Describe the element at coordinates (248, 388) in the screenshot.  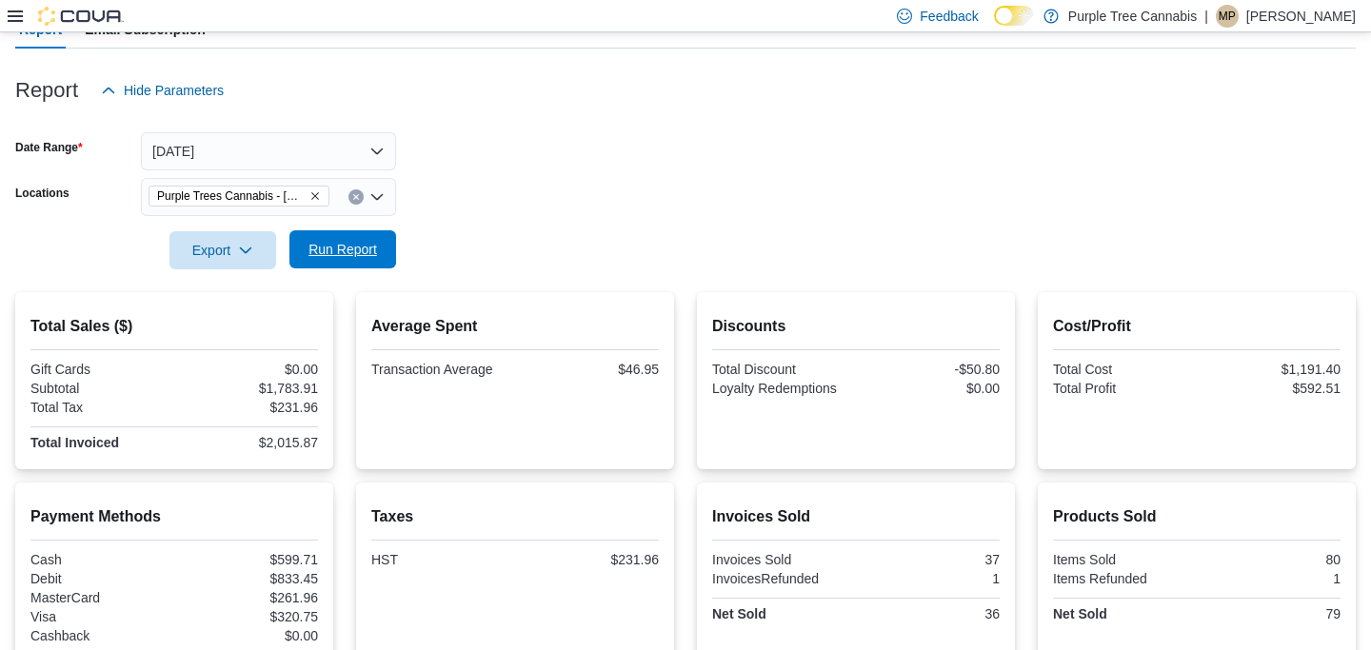
I see `div: $1,783.91` at that location.